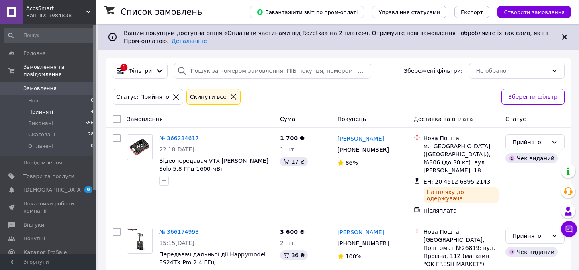 The height and width of the screenshot is (270, 579). I want to click on a: № 366174993, so click(179, 232).